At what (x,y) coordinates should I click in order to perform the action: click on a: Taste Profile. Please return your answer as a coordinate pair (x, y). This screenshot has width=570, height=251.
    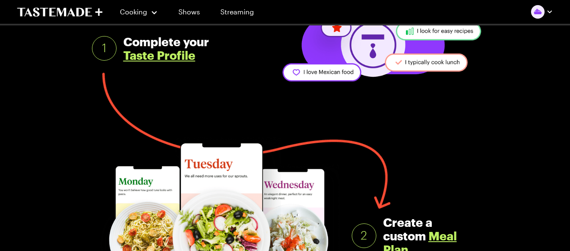
    Looking at the image, I should click on (159, 55).